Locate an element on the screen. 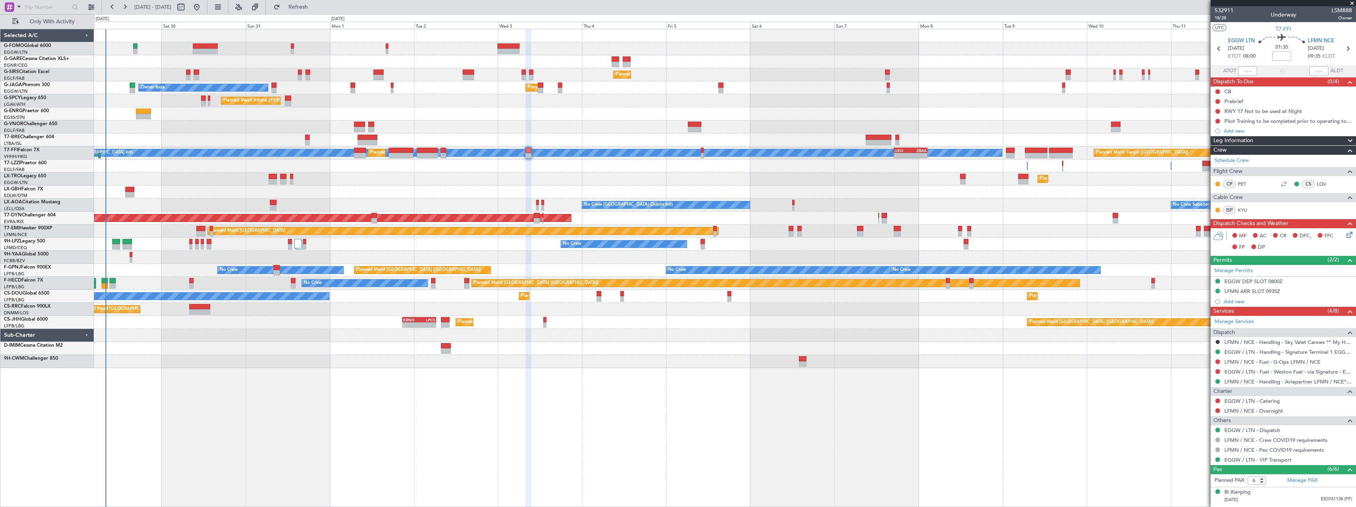 This screenshot has height=507, width=1356. a: LFMN / NCE - Handling - Sky Valet Cannes ** My Handling**LFMD / CEQ is located at coordinates (1288, 342).